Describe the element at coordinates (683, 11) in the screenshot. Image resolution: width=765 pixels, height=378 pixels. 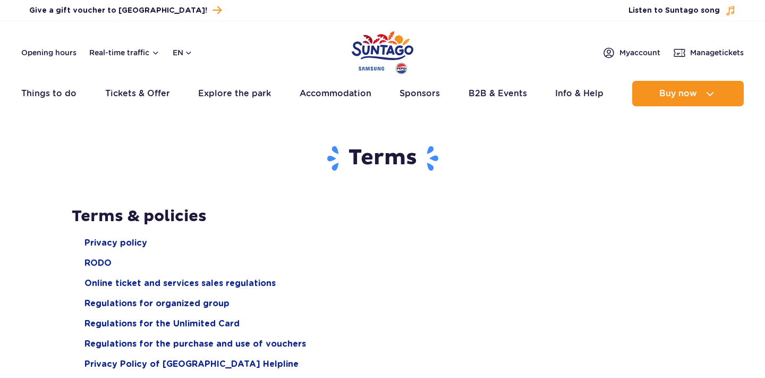
I see `button: Listen to Suntago song` at that location.